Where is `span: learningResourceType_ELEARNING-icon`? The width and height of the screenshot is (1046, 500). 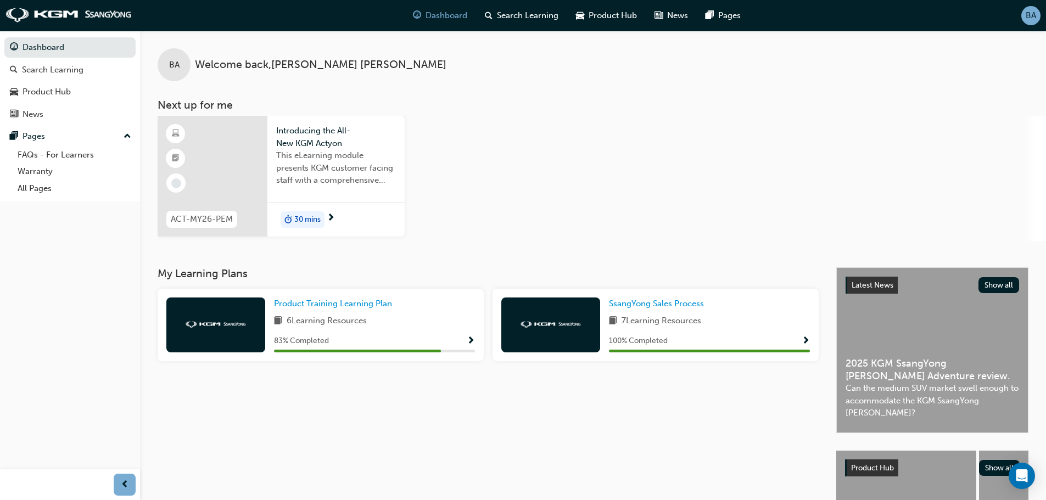 span: learningResourceType_ELEARNING-icon is located at coordinates (176, 134).